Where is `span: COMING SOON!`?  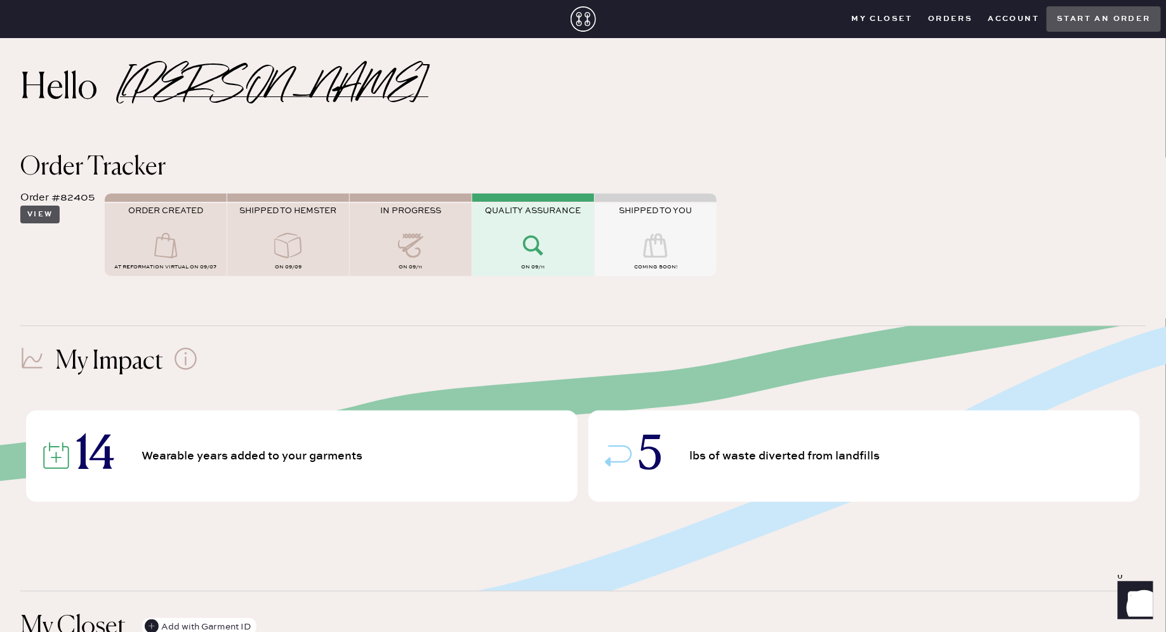
span: COMING SOON! is located at coordinates (656, 267).